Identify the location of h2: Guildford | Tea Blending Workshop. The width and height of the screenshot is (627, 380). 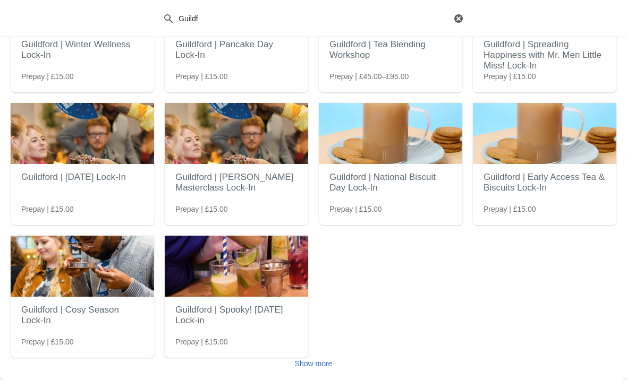
(390, 50).